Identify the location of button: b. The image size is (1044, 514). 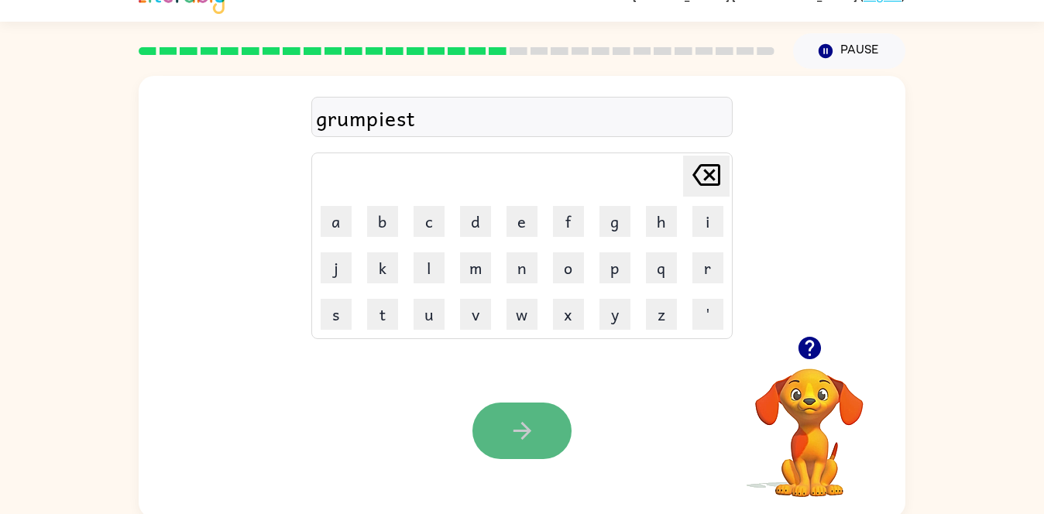
(383, 222).